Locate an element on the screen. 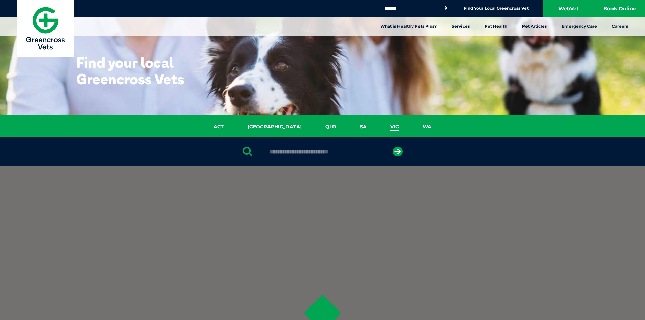 Image resolution: width=645 pixels, height=320 pixels. a: SA is located at coordinates (363, 127).